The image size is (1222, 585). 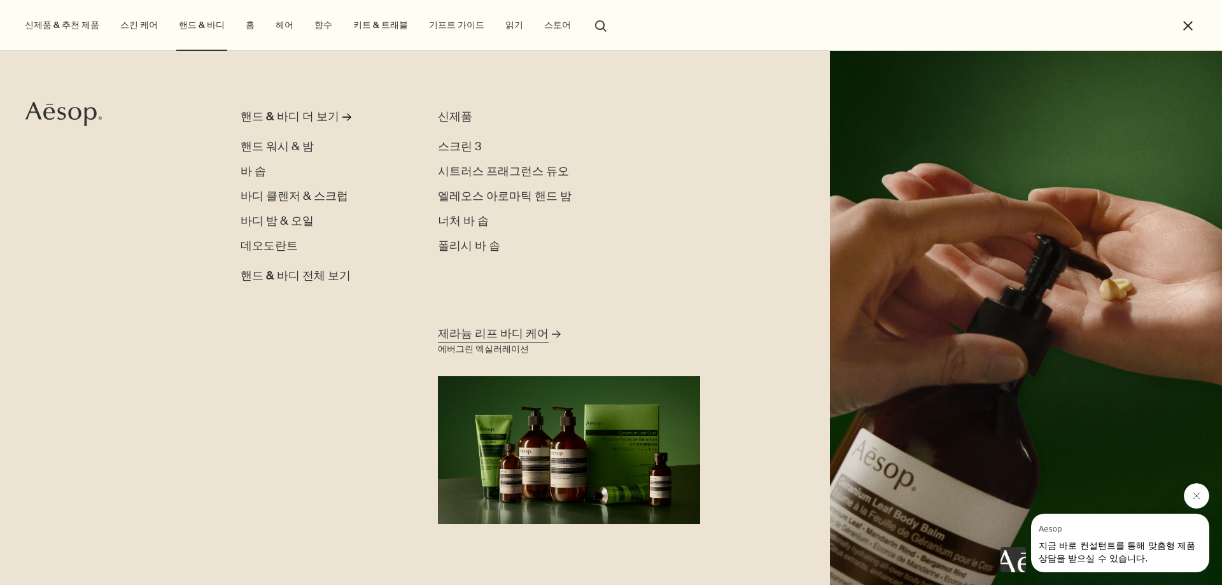 I want to click on a: 향수, so click(x=323, y=25).